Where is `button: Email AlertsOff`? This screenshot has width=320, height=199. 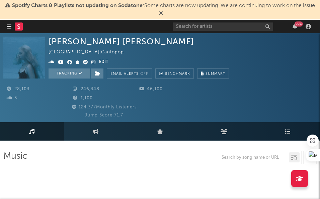 button: Email AlertsOff is located at coordinates (129, 73).